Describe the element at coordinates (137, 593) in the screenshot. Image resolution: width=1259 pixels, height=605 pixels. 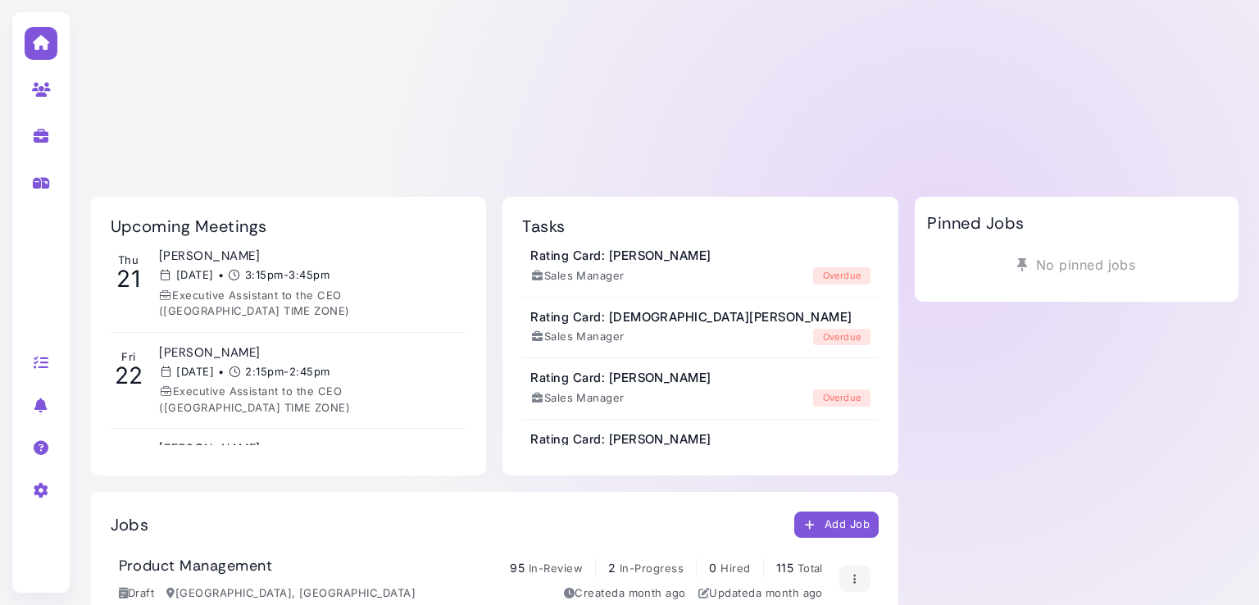
I see `div: Draft` at that location.